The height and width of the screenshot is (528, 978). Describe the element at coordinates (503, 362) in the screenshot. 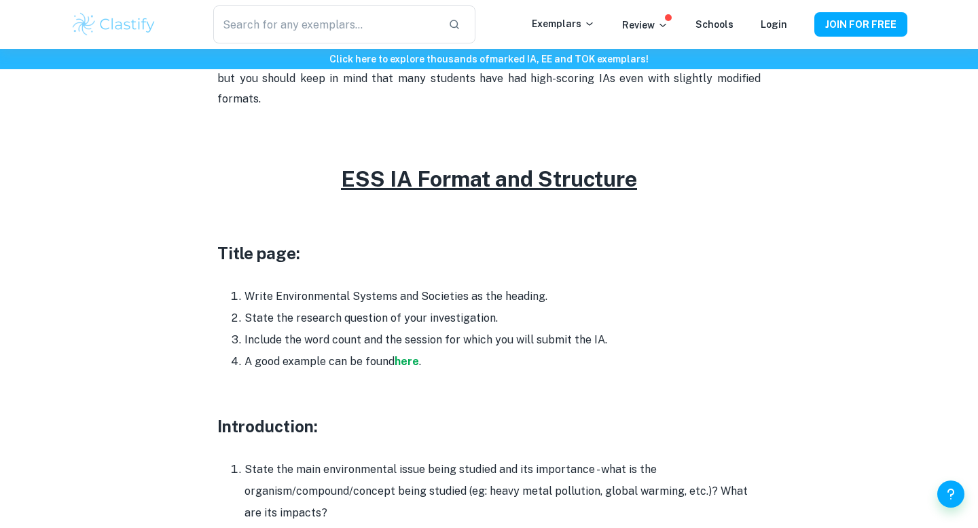

I see `li: A good example can be found .` at that location.